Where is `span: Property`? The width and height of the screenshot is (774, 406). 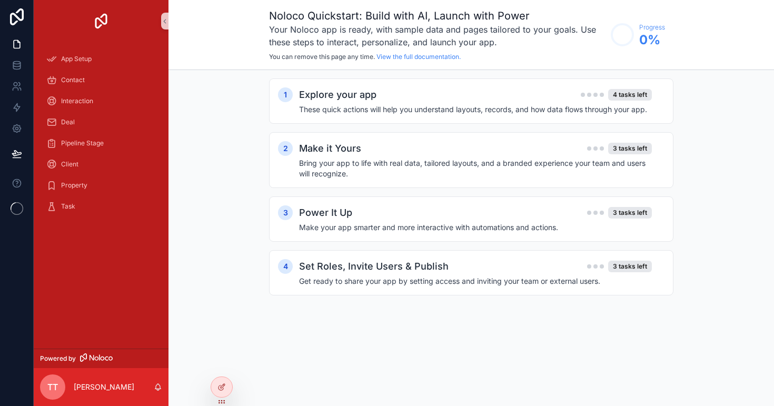
span: Property is located at coordinates (74, 185).